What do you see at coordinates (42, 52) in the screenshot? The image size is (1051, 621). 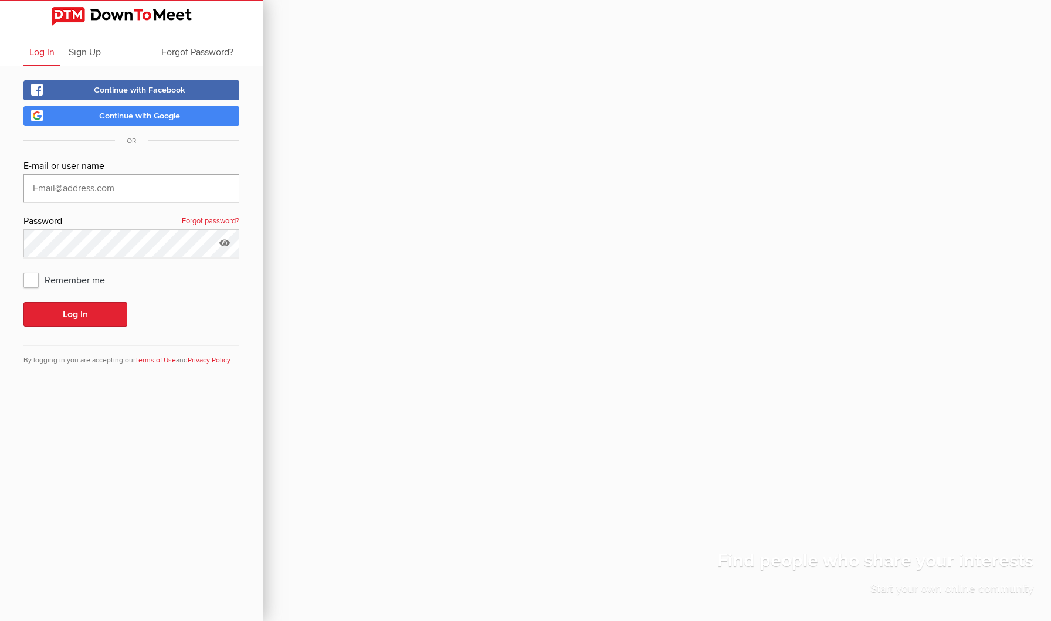 I see `span: Log In` at bounding box center [42, 52].